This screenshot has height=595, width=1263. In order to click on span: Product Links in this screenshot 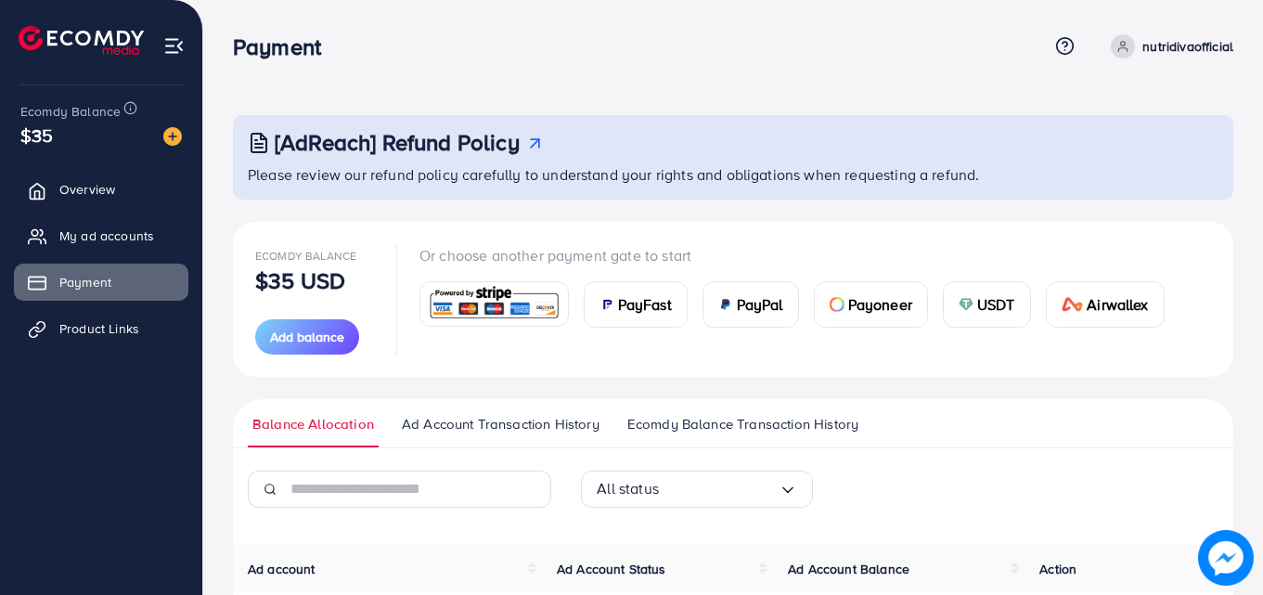, I will do `click(99, 329)`.